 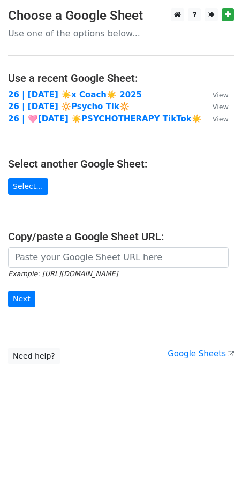 I want to click on a: Google Sheets, so click(x=201, y=354).